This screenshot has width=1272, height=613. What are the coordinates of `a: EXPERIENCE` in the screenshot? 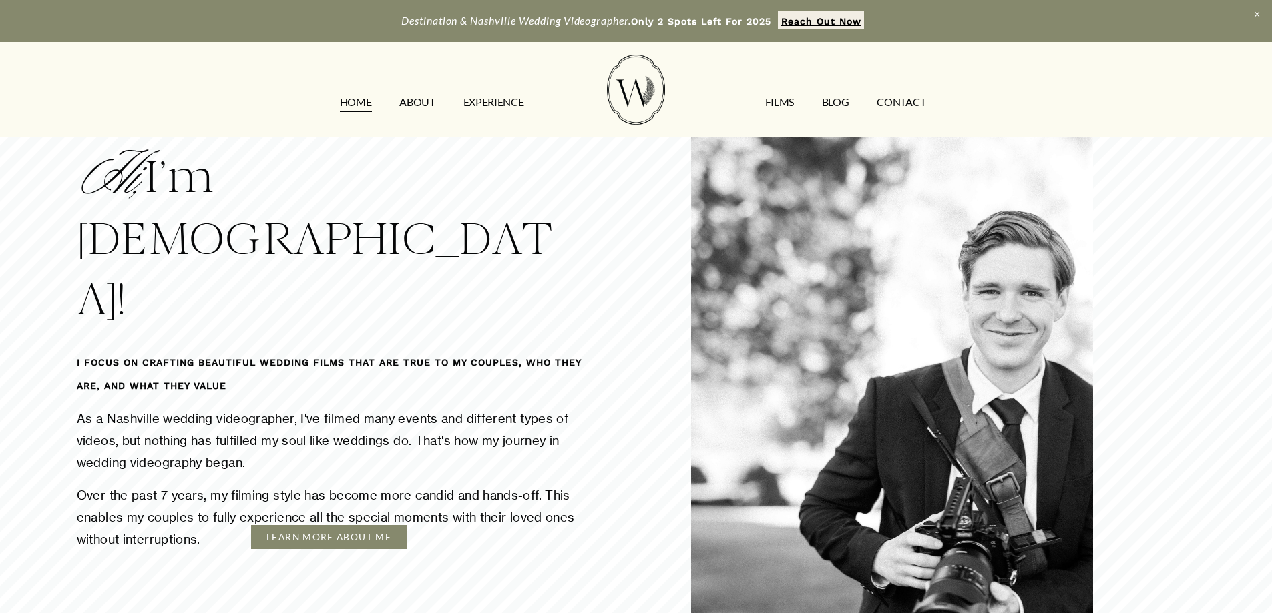 It's located at (493, 102).